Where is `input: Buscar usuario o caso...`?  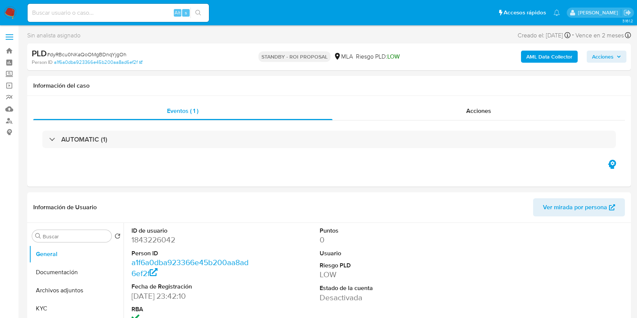 input: Buscar usuario o caso... is located at coordinates (118, 13).